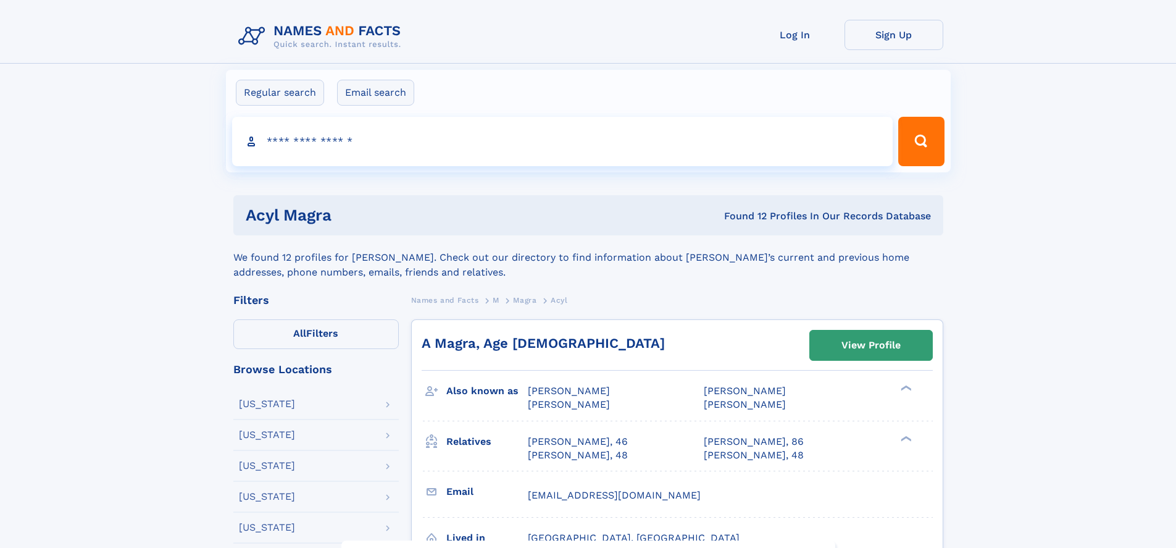 Image resolution: width=1176 pixels, height=548 pixels. Describe the element at coordinates (894, 35) in the screenshot. I see `a: Sign Up` at that location.